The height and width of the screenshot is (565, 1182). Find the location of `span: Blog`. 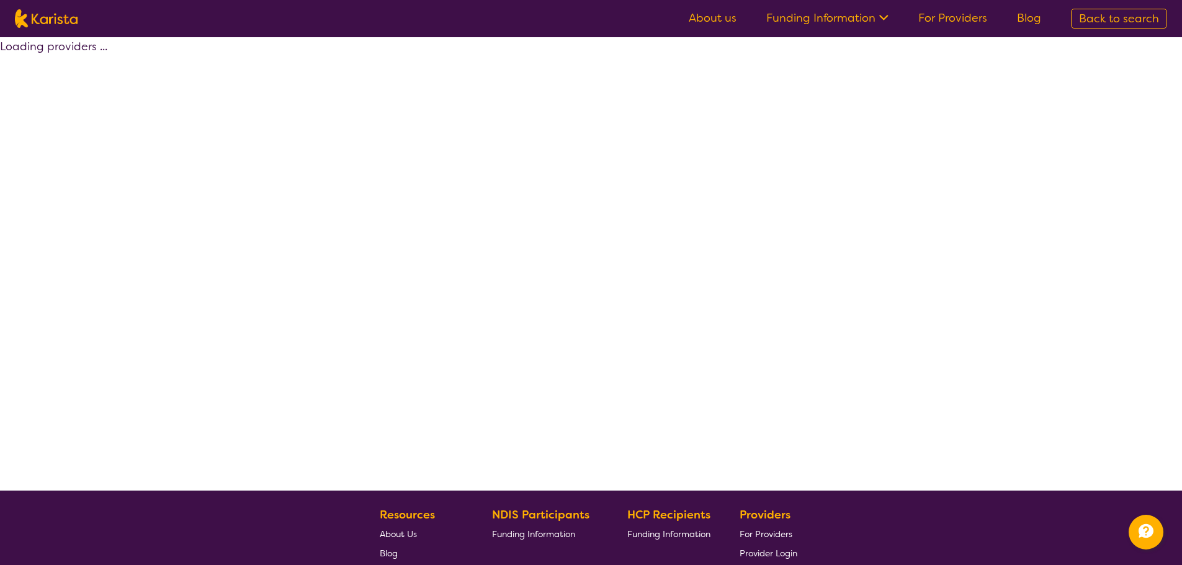

span: Blog is located at coordinates (389, 554).